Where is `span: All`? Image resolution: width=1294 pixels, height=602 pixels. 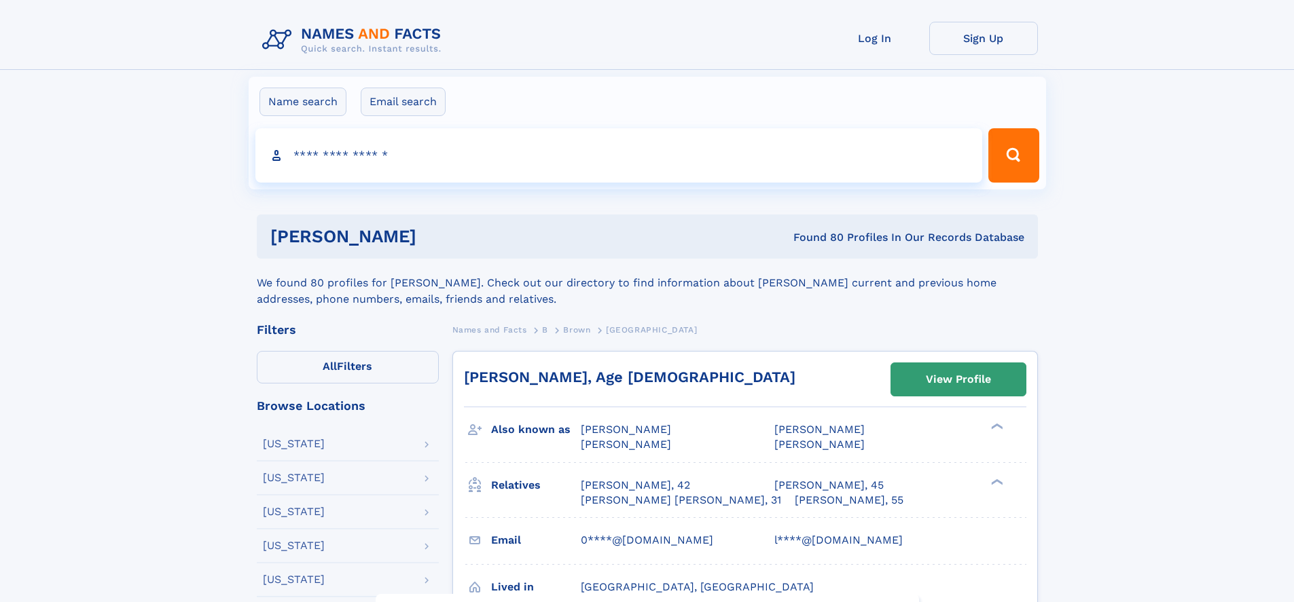
span: All is located at coordinates (329, 366).